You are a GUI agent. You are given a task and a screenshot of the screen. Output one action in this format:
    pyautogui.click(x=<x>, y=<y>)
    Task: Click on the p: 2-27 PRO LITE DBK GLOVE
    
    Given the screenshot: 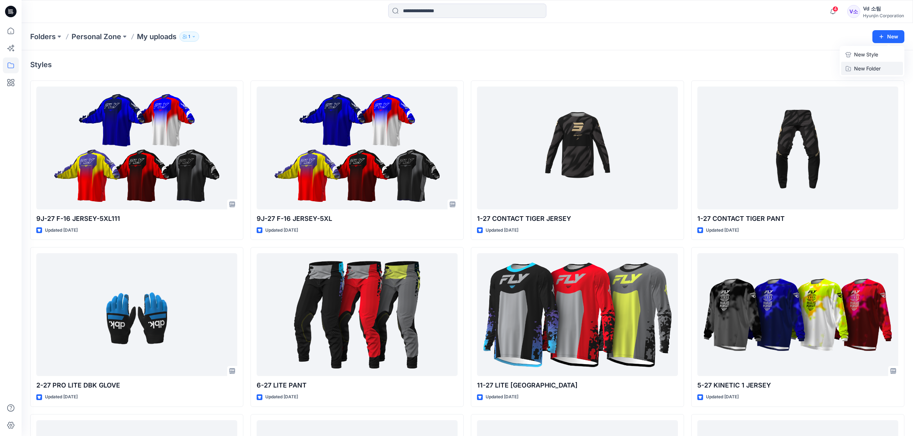 What is the action you would take?
    pyautogui.click(x=137, y=386)
    